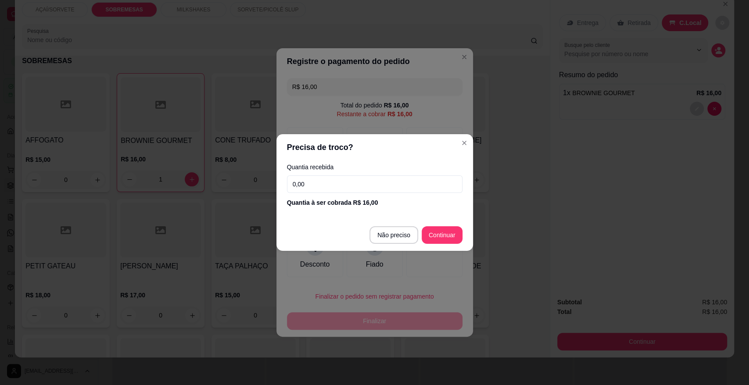  What do you see at coordinates (442, 235) in the screenshot?
I see `button: Continuar` at bounding box center [442, 235].